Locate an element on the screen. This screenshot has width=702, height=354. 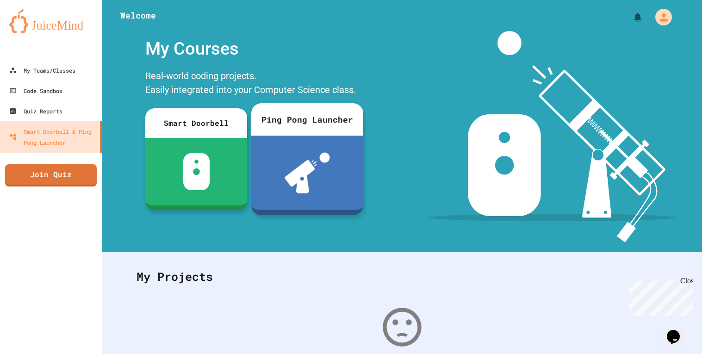
div: Quiz Reports is located at coordinates (36, 111).